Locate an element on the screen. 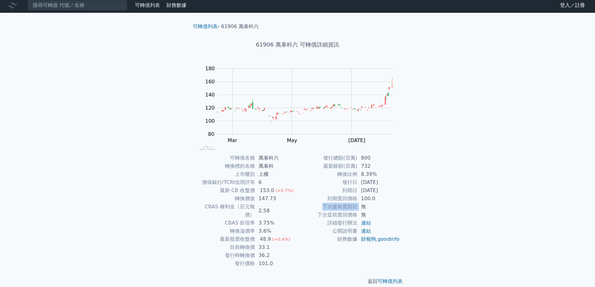 The height and width of the screenshot is (287, 595). a: 登入／註冊 is located at coordinates (573, 5).